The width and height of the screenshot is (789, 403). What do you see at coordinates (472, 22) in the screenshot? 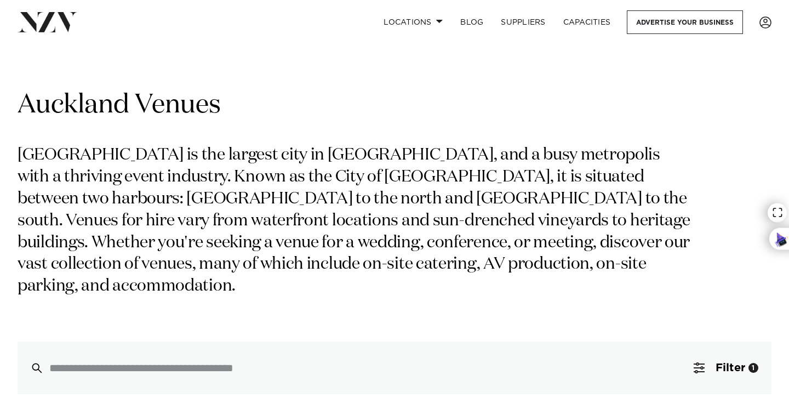
I see `a: BLOG` at bounding box center [472, 22].